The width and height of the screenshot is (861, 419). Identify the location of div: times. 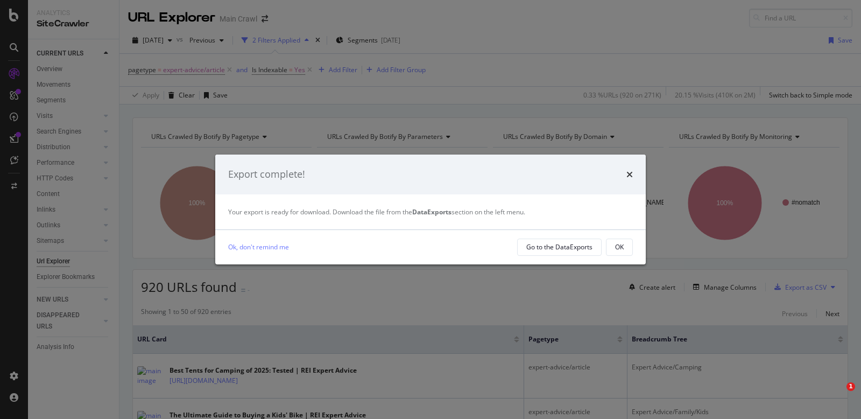
(630, 174).